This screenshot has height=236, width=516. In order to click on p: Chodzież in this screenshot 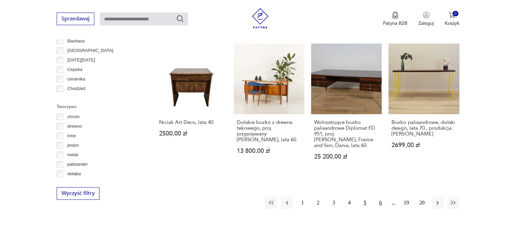, I will do `click(77, 89)`.